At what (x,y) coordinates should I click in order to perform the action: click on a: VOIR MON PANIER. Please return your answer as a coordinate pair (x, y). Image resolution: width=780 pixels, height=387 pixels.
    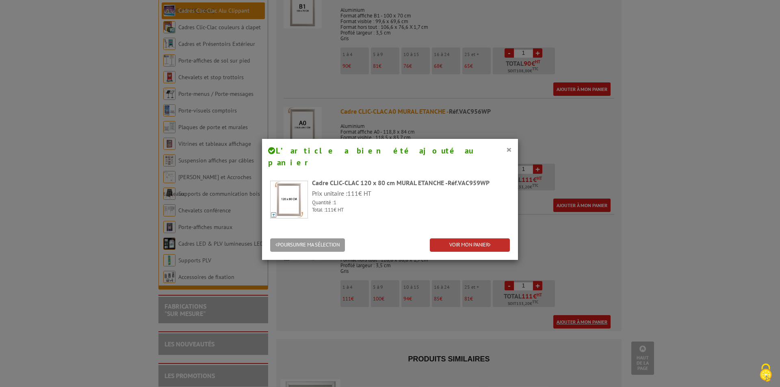
    Looking at the image, I should click on (470, 245).